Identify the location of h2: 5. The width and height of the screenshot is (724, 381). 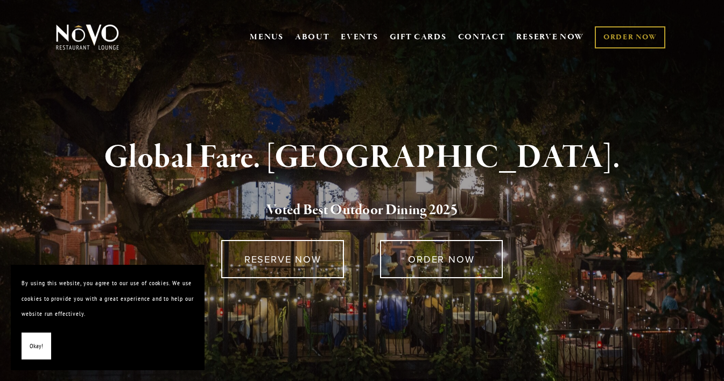
(362, 211).